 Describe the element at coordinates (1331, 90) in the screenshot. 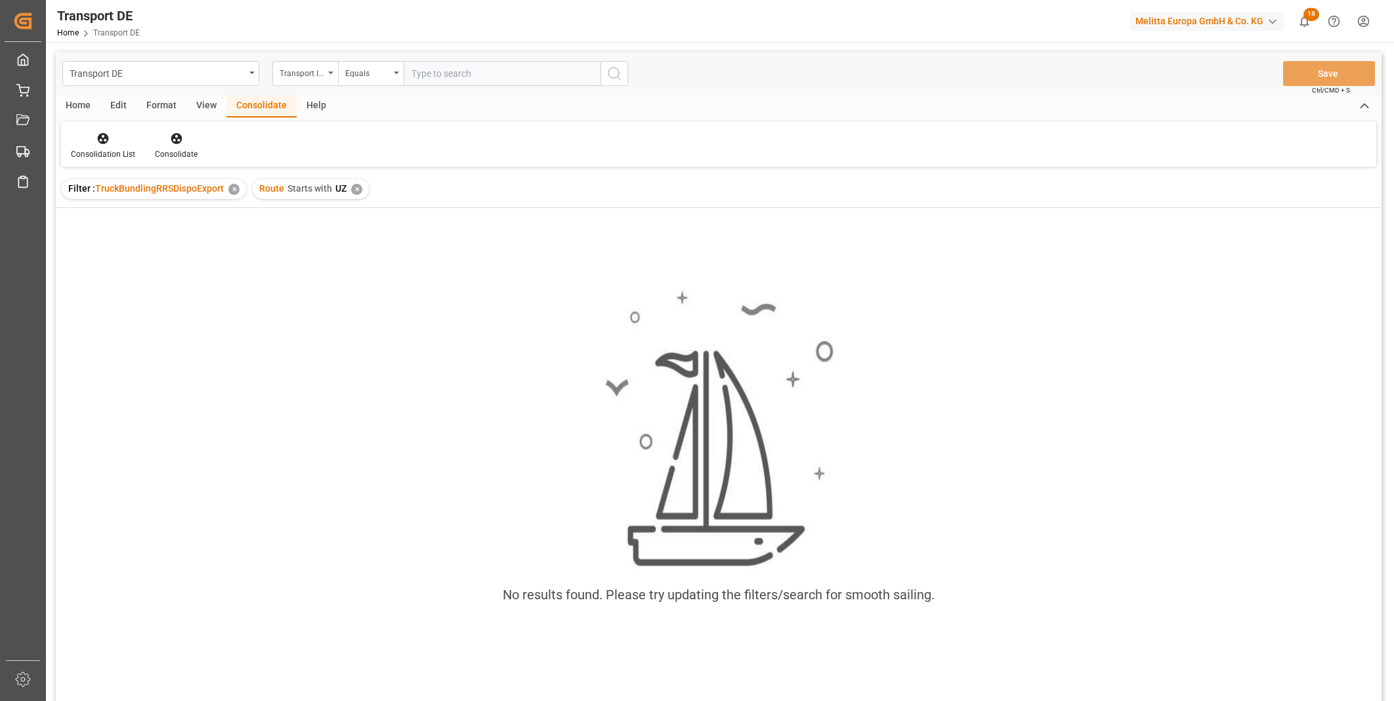

I see `span: Ctrl/CMD + S` at that location.